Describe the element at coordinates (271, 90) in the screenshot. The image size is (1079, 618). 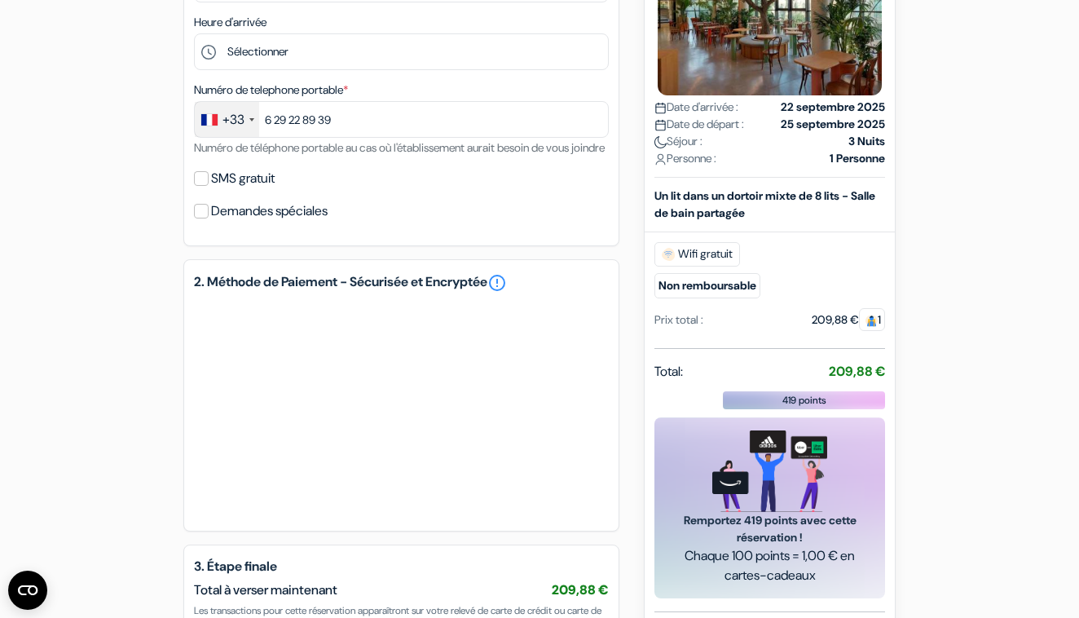
I see `label: Numéro de telephone portable` at that location.